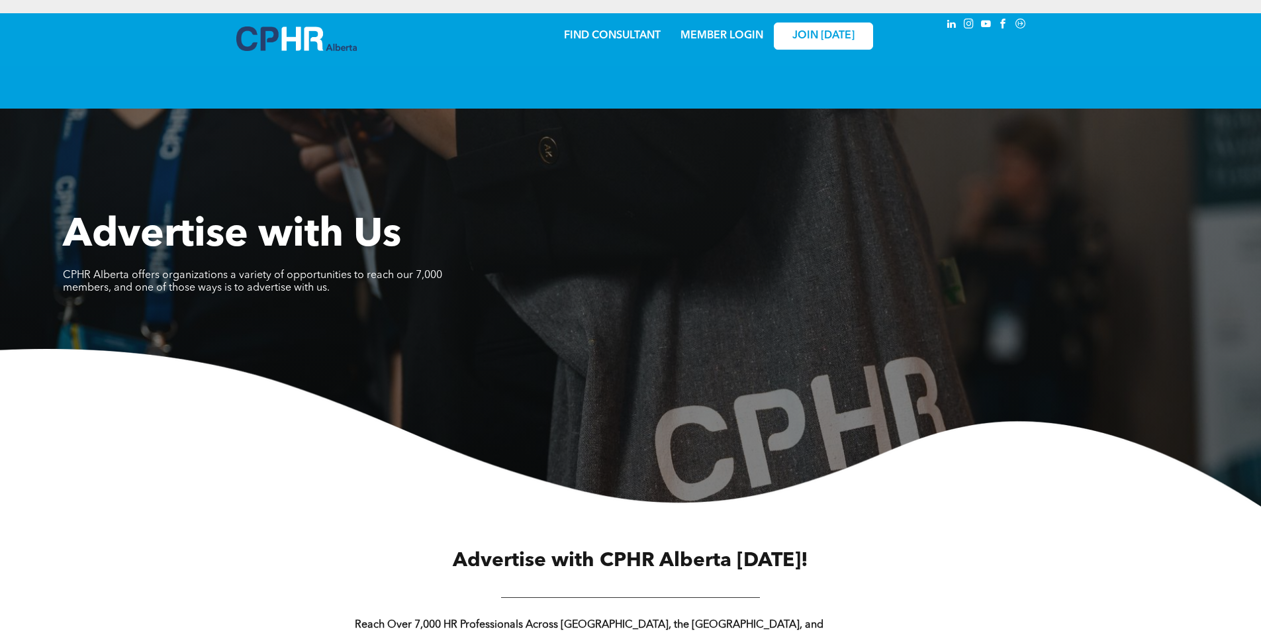 This screenshot has width=1261, height=631. I want to click on a: FIND CONSULTANT, so click(612, 36).